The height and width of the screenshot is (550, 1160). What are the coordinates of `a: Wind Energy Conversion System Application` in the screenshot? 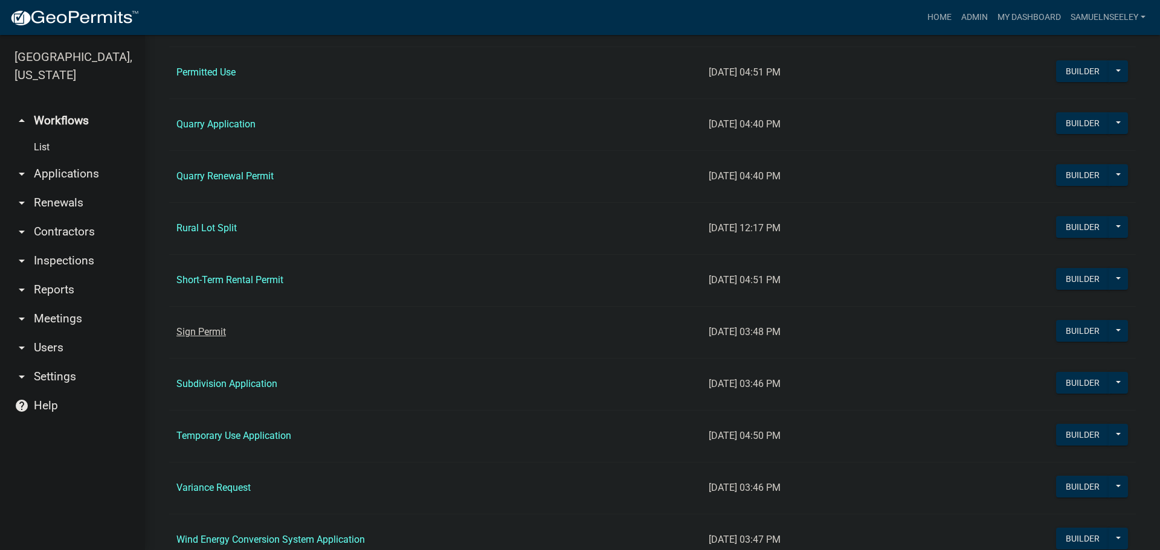 It's located at (271, 540).